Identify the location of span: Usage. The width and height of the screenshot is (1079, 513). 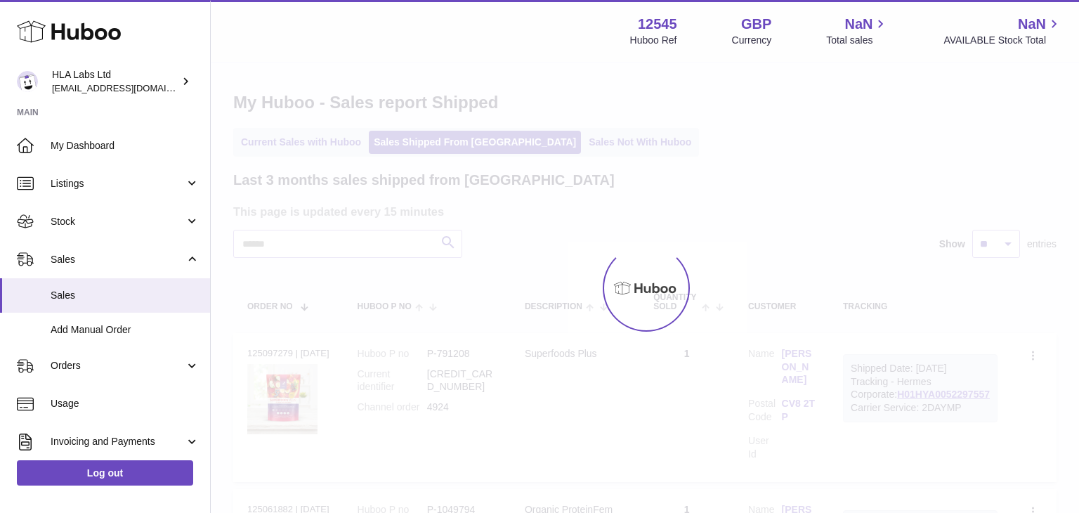
(125, 403).